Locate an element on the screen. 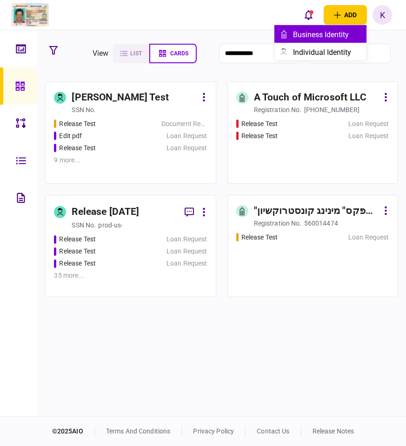  button: open notifications list is located at coordinates (308, 15).